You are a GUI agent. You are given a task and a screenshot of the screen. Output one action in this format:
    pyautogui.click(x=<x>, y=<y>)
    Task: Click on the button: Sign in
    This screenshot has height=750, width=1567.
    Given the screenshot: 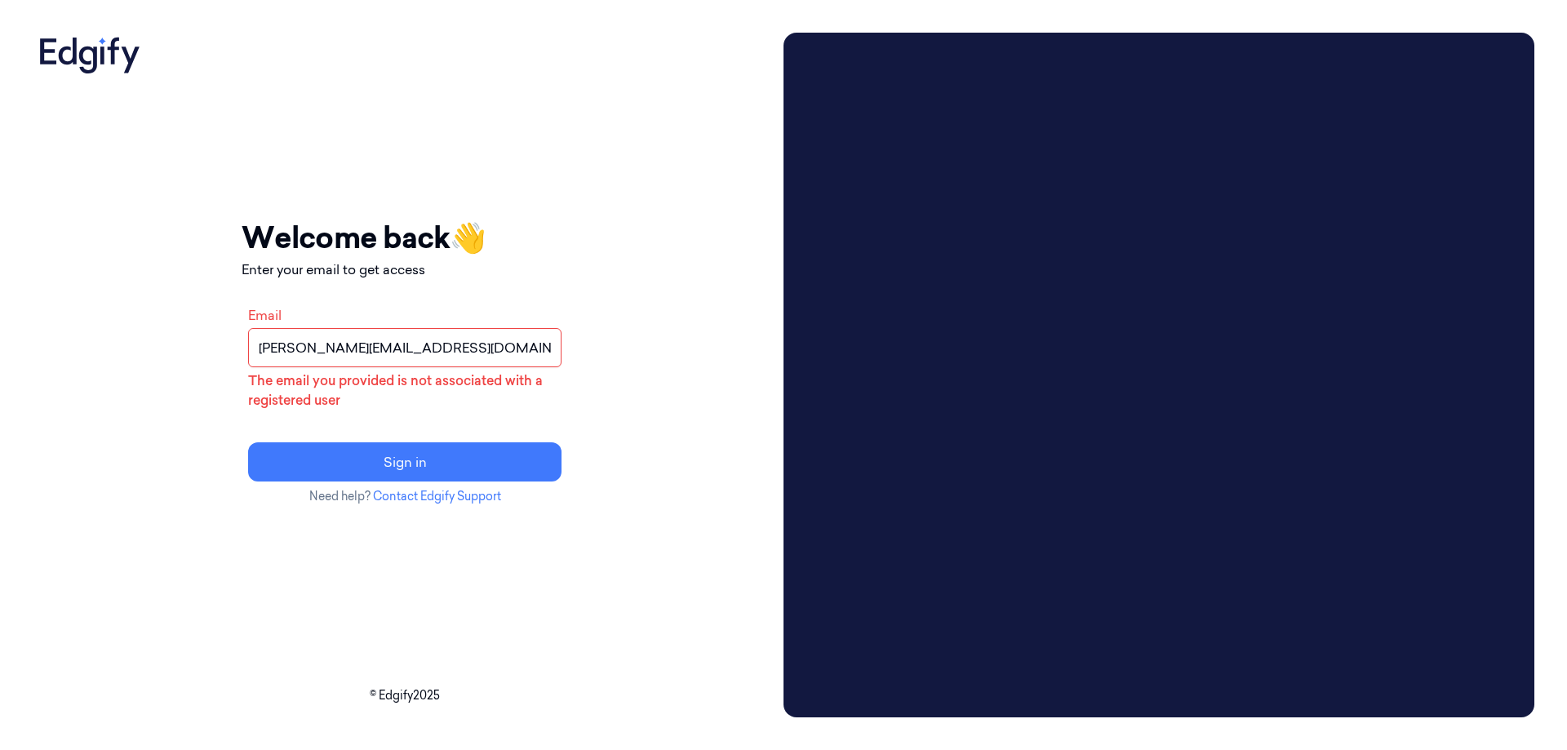 What is the action you would take?
    pyautogui.click(x=405, y=462)
    